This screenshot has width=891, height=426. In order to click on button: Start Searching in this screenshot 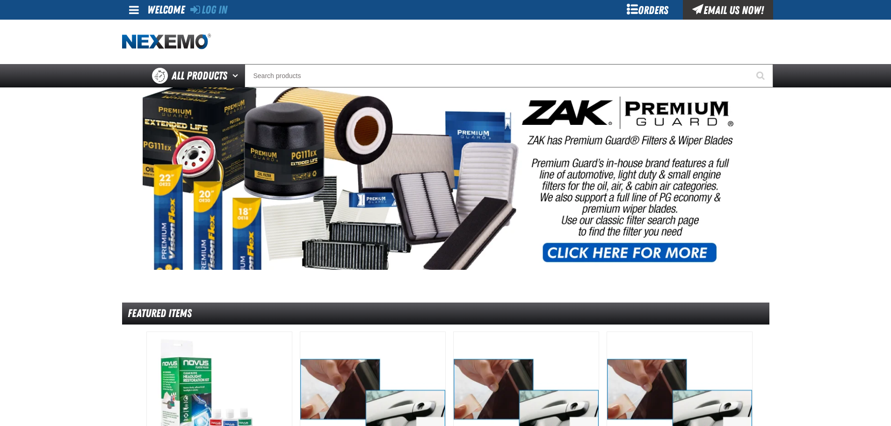, I will do `click(761, 76)`.